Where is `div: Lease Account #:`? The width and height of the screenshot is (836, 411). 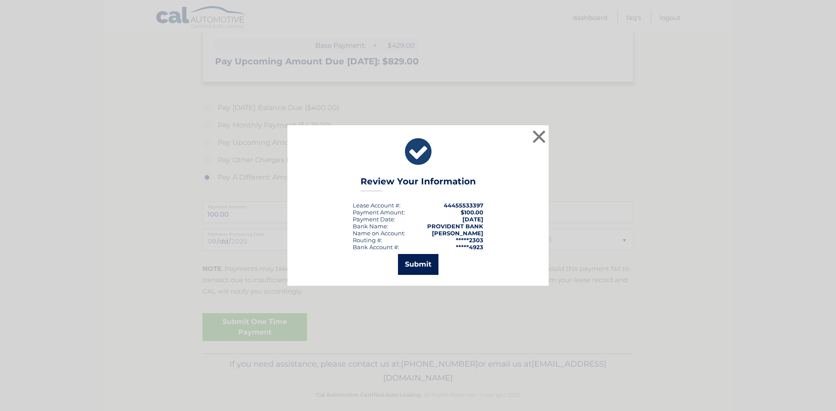
div: Lease Account #: is located at coordinates (377, 205).